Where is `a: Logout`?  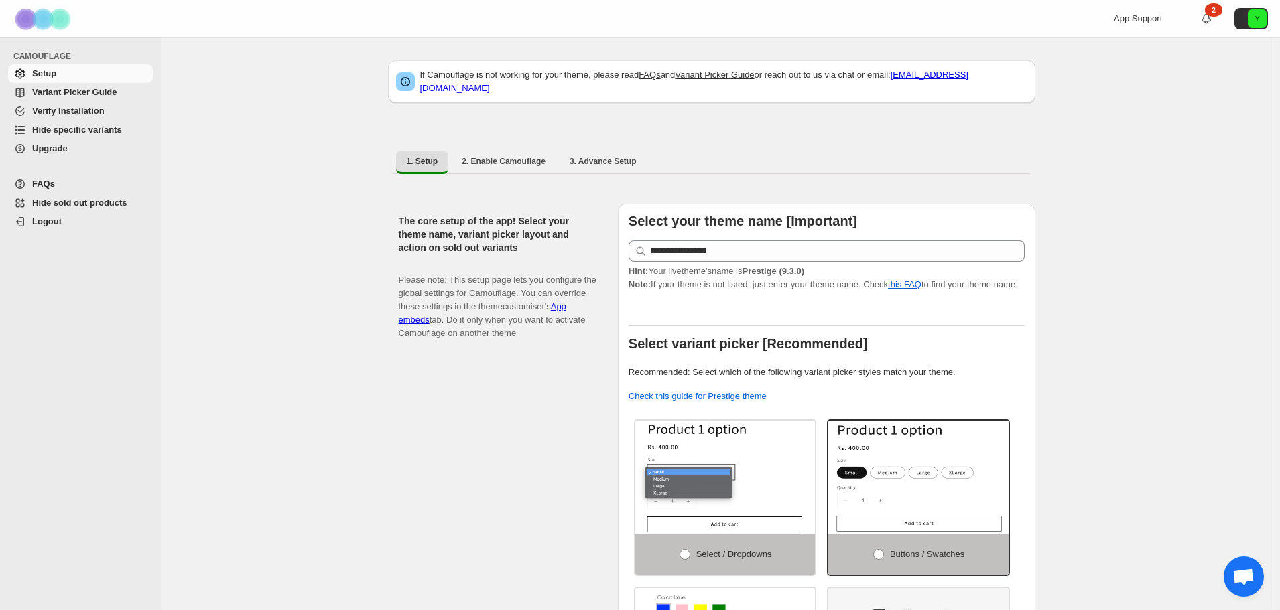 a: Logout is located at coordinates (80, 222).